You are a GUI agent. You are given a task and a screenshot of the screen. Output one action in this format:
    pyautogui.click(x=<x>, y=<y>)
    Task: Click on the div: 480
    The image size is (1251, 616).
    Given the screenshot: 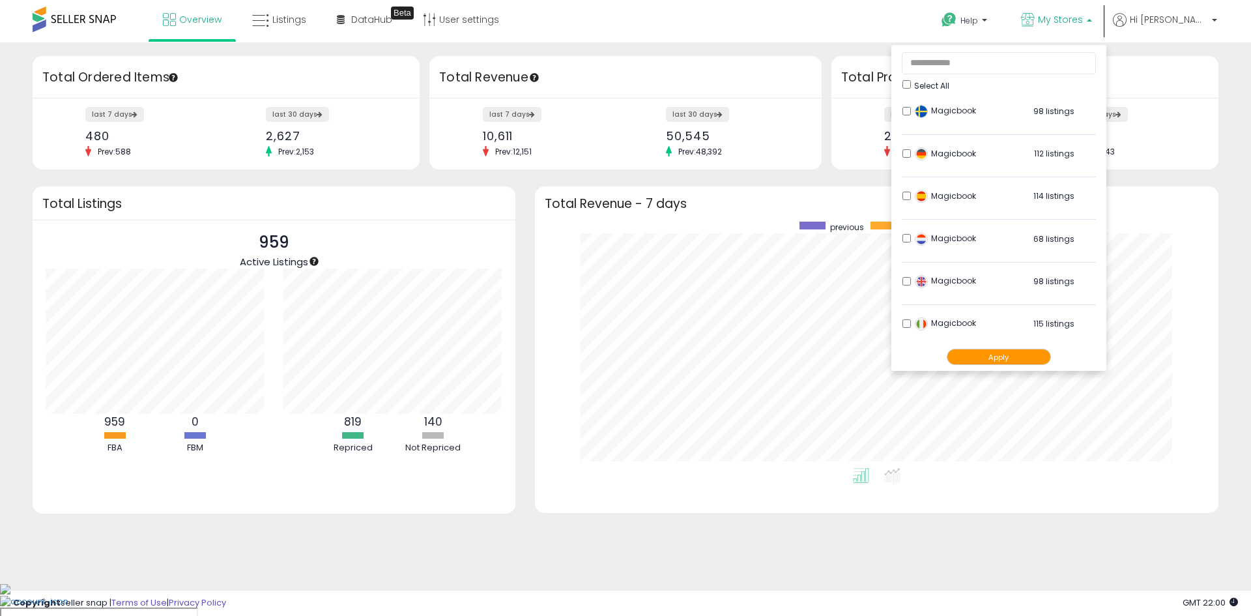 What is the action you would take?
    pyautogui.click(x=151, y=136)
    